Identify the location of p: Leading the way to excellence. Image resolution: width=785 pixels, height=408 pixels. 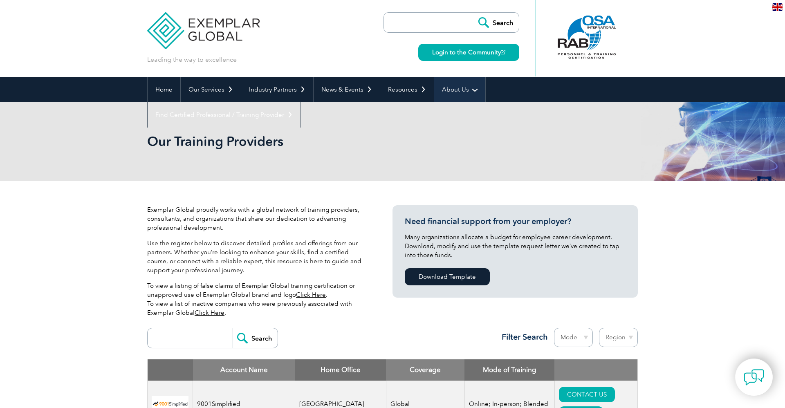
(192, 60).